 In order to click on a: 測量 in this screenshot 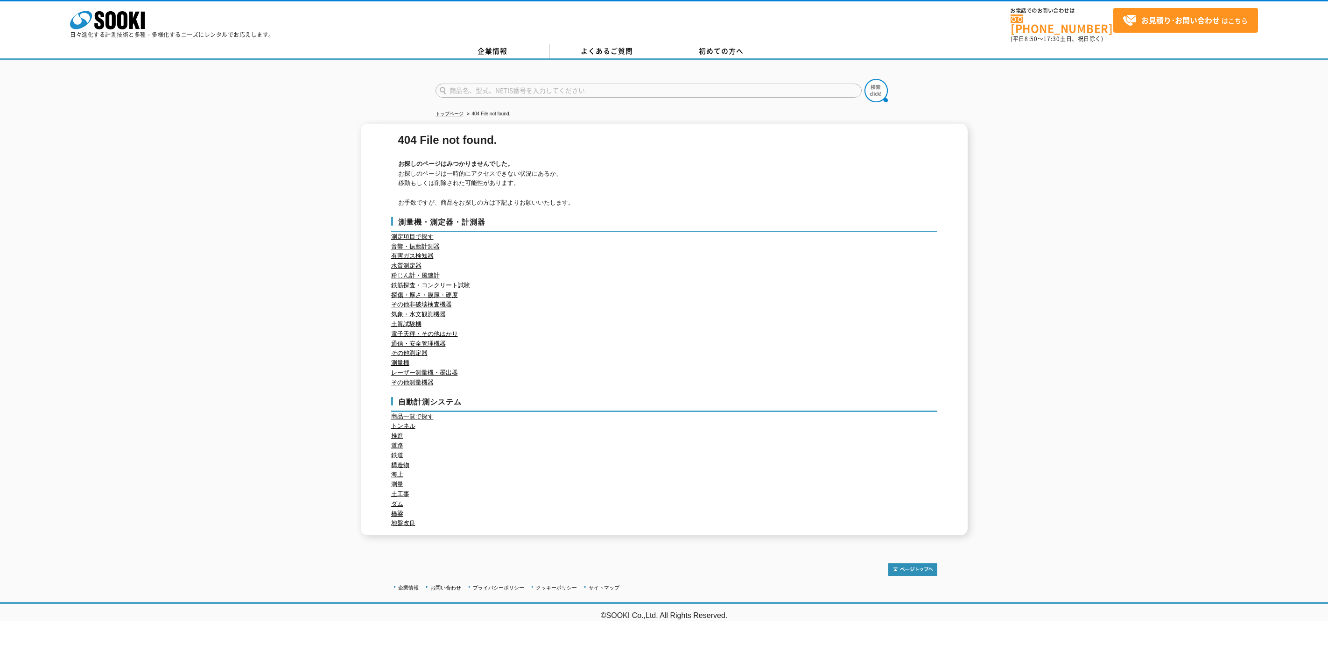, I will do `click(397, 484)`.